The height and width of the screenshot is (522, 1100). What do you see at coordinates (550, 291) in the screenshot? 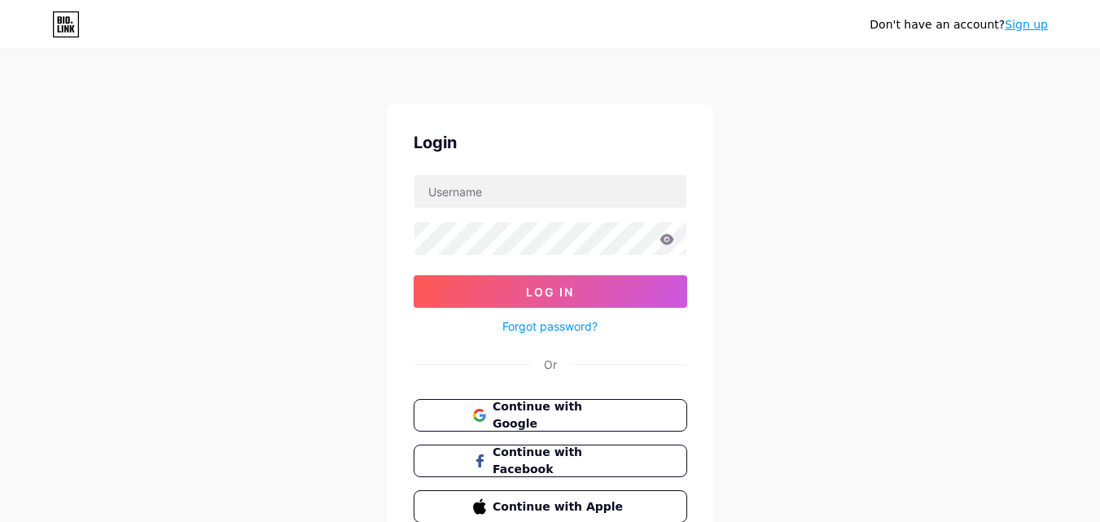
I see `button: Log In` at bounding box center [550, 291].